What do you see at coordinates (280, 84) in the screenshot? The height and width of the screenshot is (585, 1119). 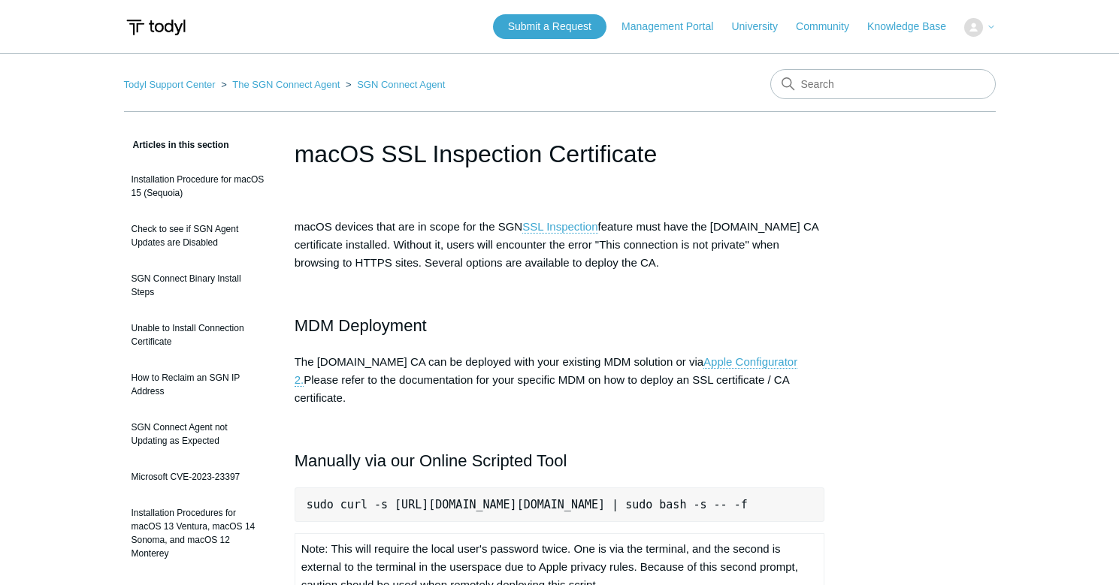 I see `li: The SGN Connect Agent` at bounding box center [280, 84].